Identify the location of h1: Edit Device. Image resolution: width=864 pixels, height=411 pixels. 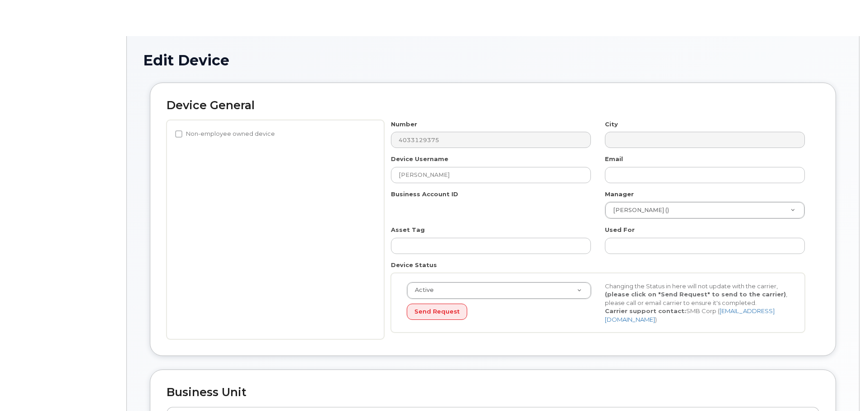
(493, 60).